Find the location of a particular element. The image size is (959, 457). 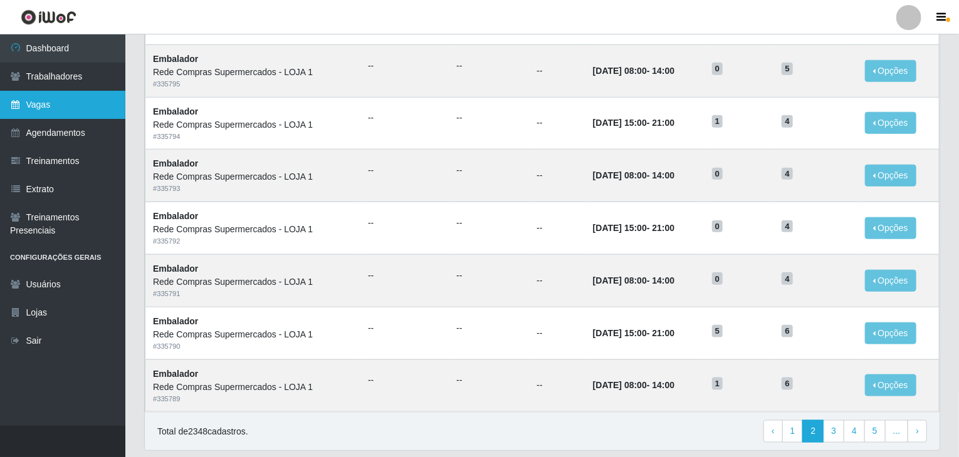

div: # 335790 is located at coordinates (253, 347).